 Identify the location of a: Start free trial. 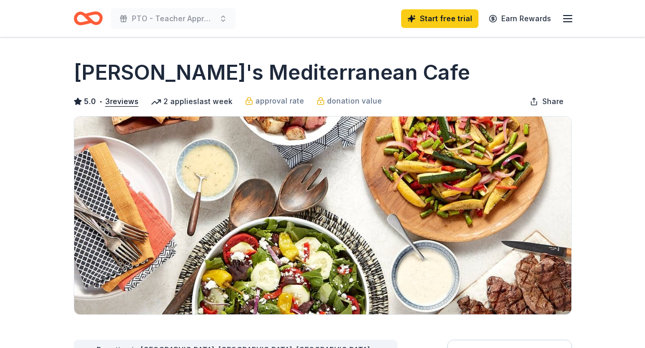
(439, 19).